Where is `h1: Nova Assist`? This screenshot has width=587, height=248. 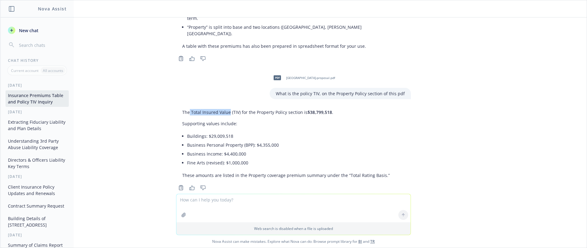
h1: Nova Assist is located at coordinates (52, 9).